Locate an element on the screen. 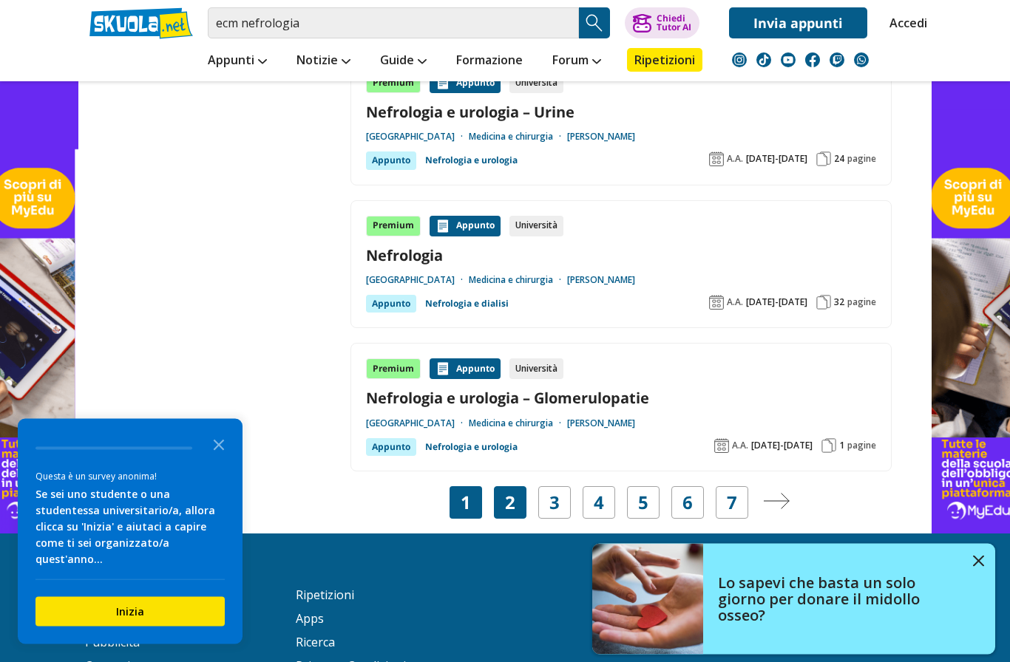  img: Pagina successiva is located at coordinates (776, 502).